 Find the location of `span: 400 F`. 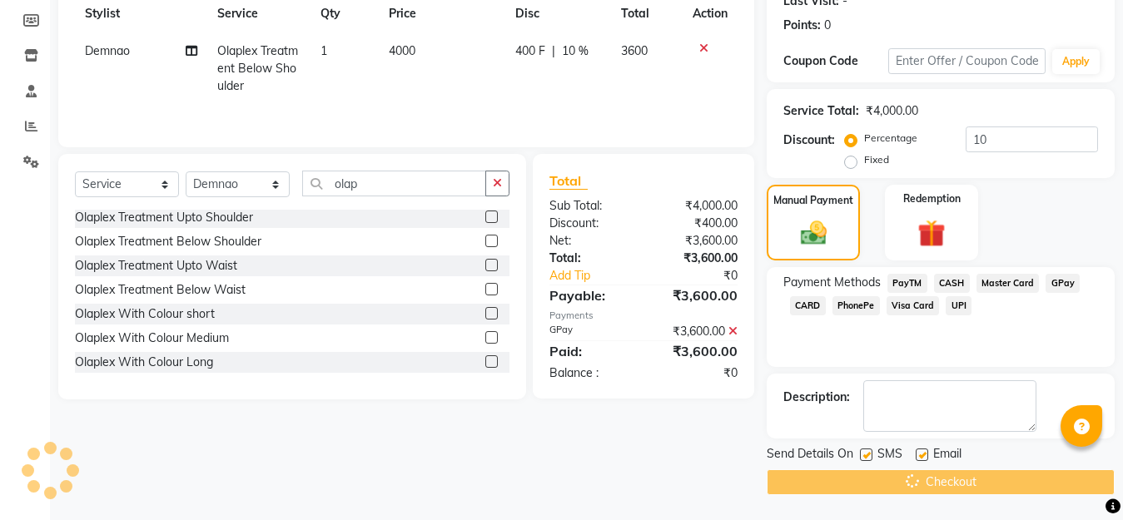

span: 400 F is located at coordinates (530, 51).